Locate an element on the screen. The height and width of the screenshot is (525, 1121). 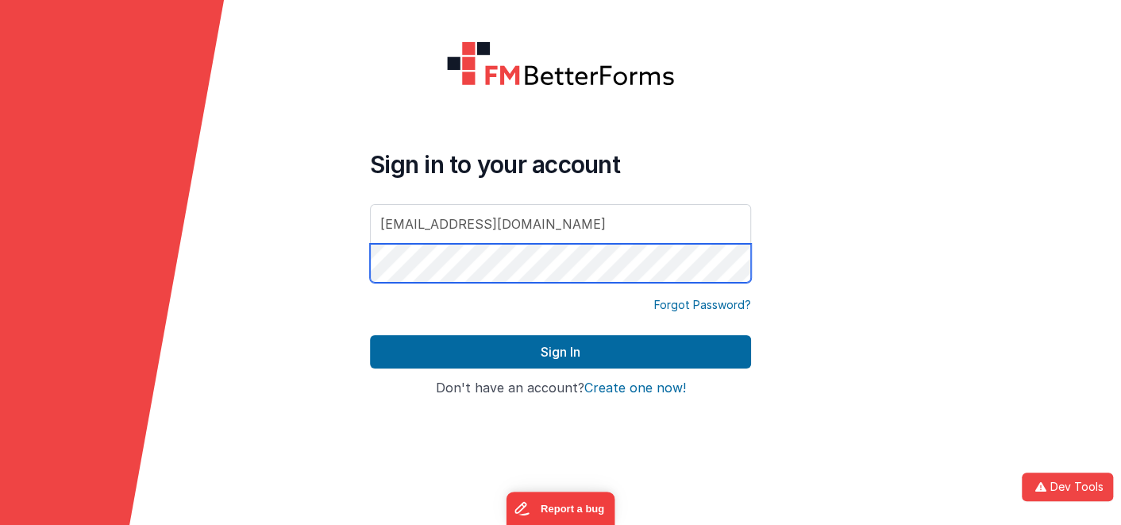
button: Dev Tools is located at coordinates (1067, 487).